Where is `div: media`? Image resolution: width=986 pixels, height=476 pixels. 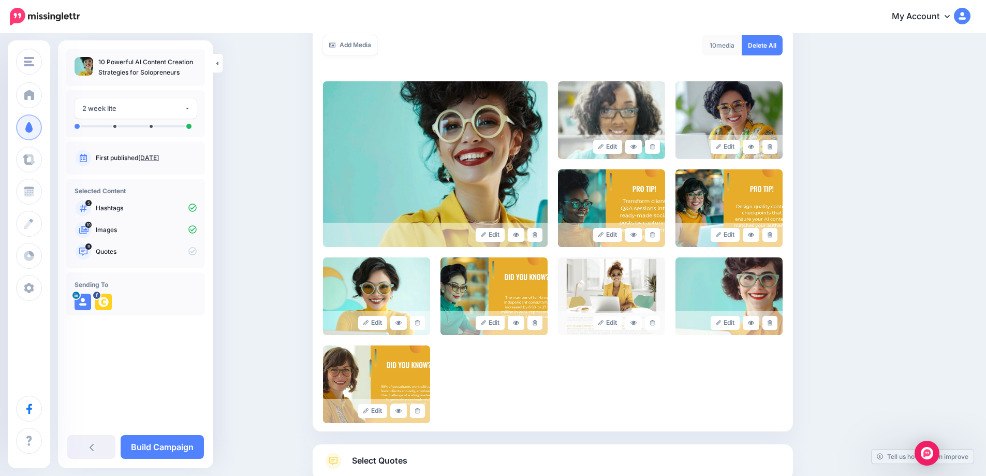
div: media is located at coordinates (722, 45).